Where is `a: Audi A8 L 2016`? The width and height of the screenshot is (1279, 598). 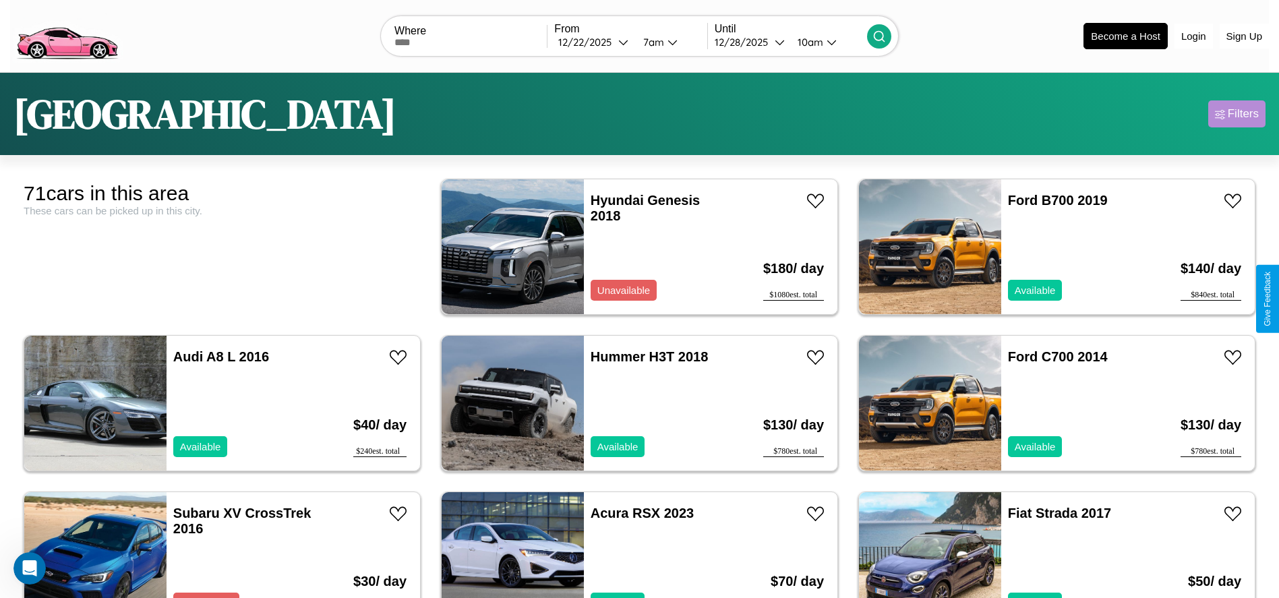 a: Audi A8 L 2016 is located at coordinates (221, 357).